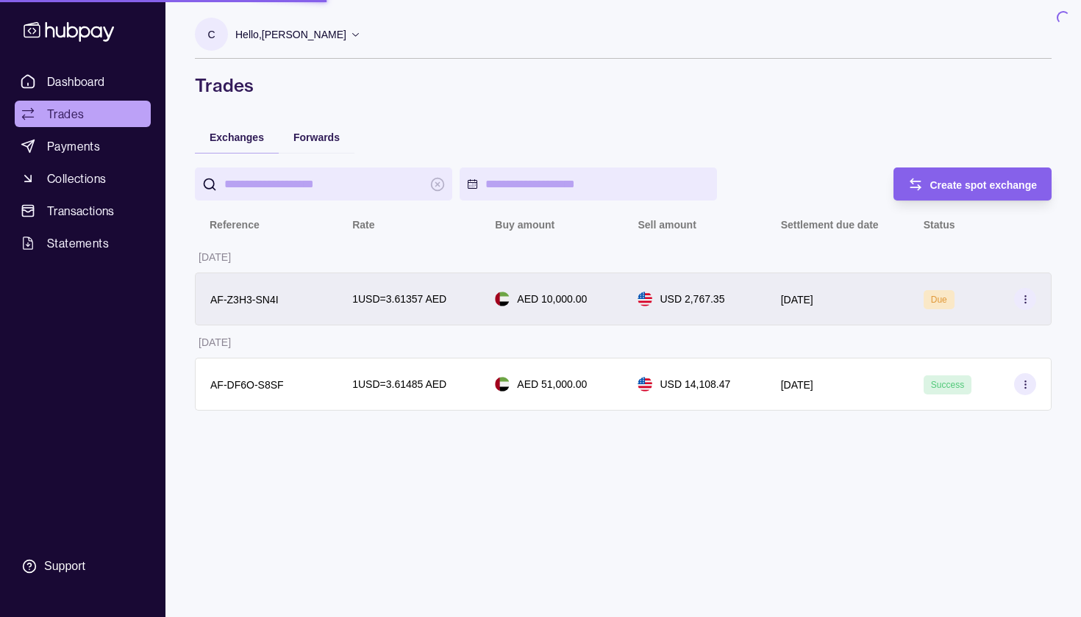 This screenshot has height=617, width=1081. What do you see at coordinates (947, 385) in the screenshot?
I see `span: Success` at bounding box center [947, 385].